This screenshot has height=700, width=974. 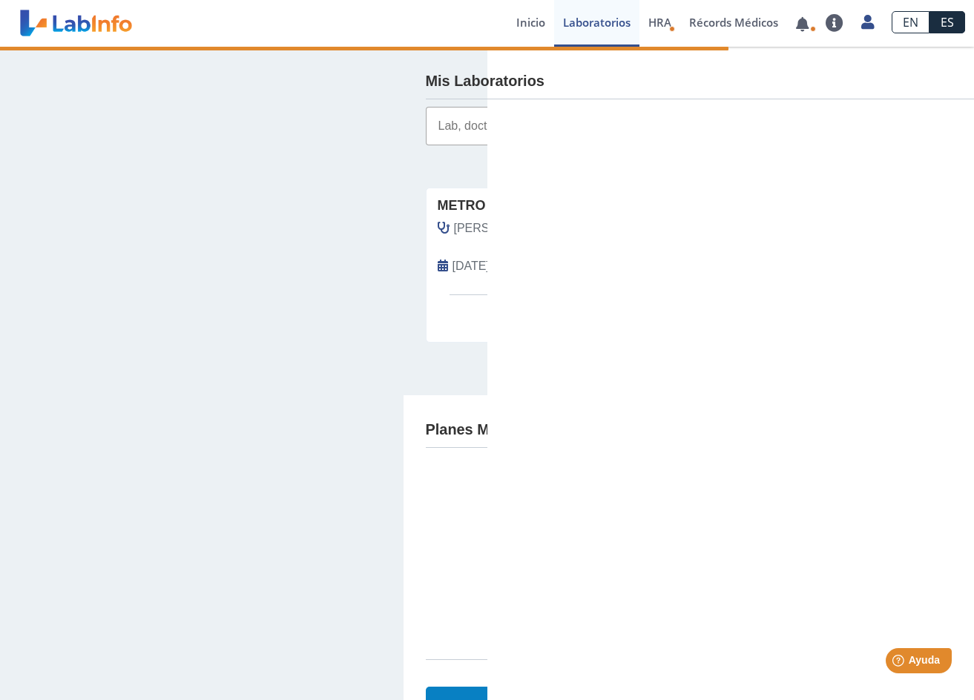 What do you see at coordinates (566, 126) in the screenshot?
I see `input: Lab, doctor o ubicación` at bounding box center [566, 126].